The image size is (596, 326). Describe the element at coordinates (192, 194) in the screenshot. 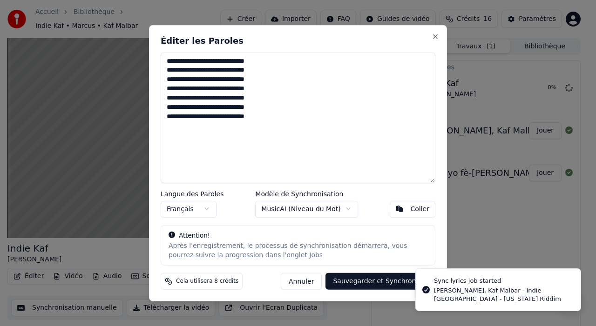

I see `label: Langue des Paroles` at that location.